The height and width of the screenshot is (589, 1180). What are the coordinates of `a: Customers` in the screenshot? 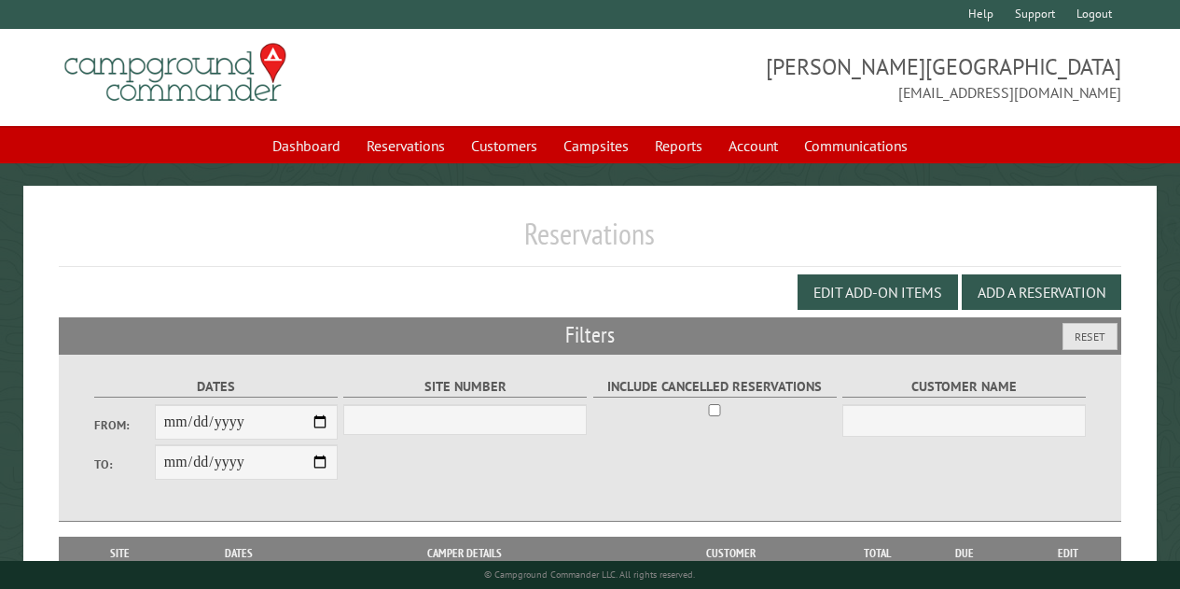 It's located at (504, 145).